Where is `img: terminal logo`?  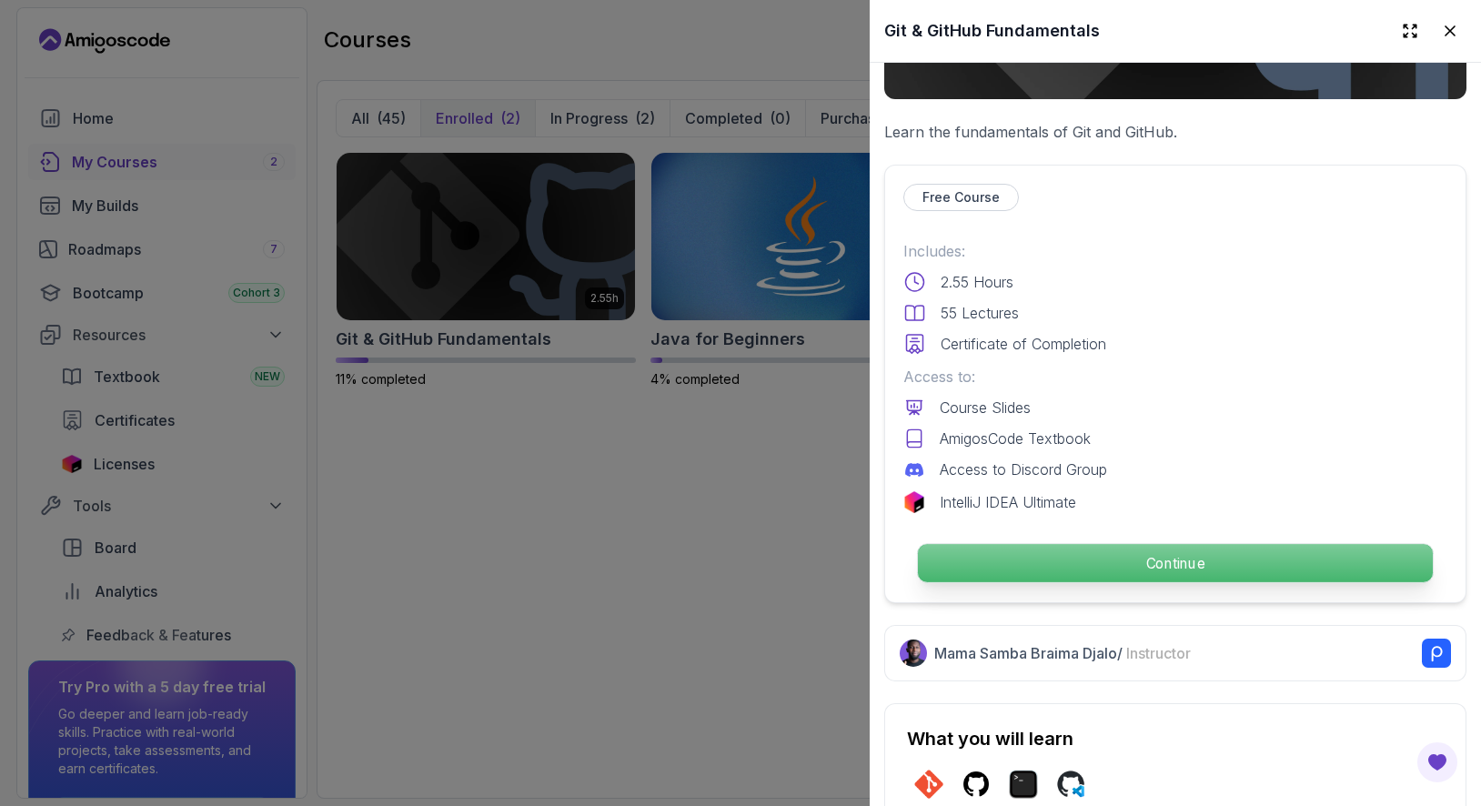
img: terminal logo is located at coordinates (1023, 784).